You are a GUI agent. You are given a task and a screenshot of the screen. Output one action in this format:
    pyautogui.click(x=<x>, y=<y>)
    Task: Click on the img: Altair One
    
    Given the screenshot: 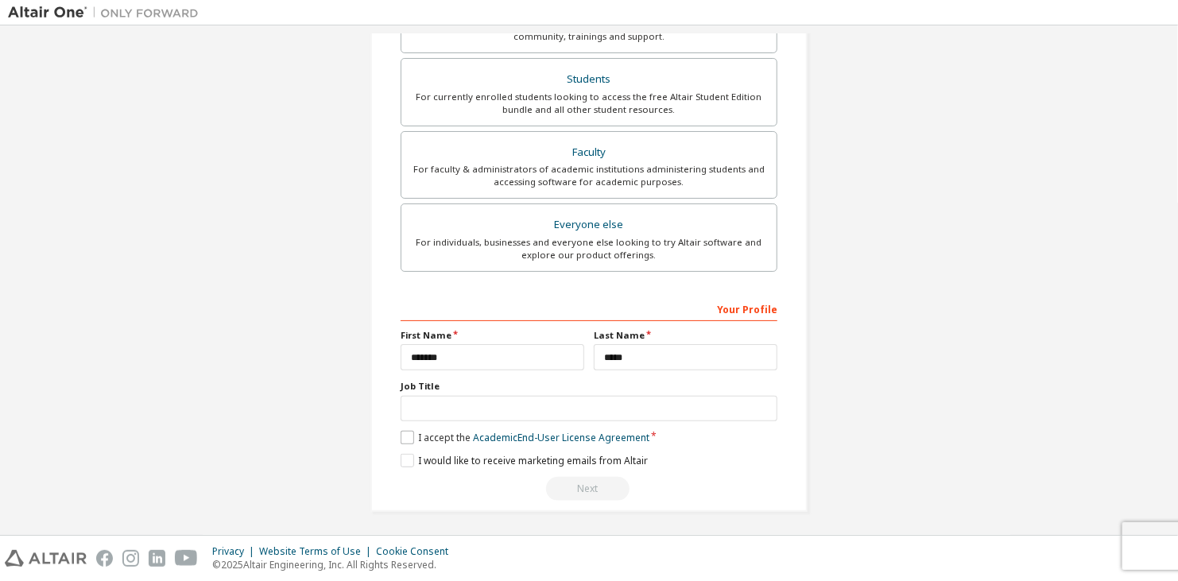 What is the action you would take?
    pyautogui.click(x=107, y=13)
    